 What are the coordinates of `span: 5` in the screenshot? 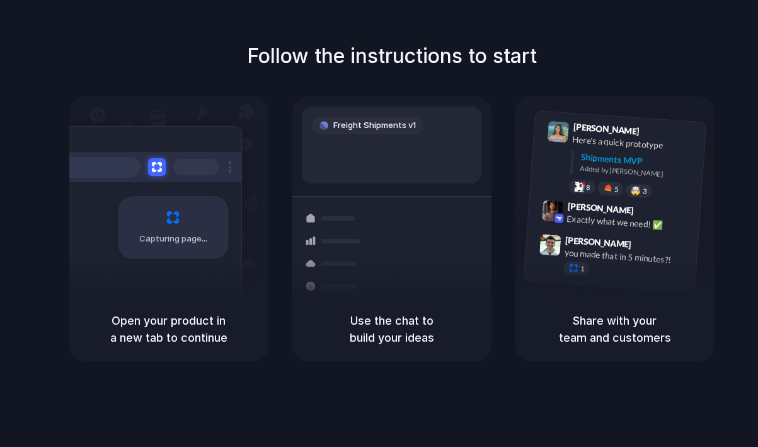 It's located at (615, 189).